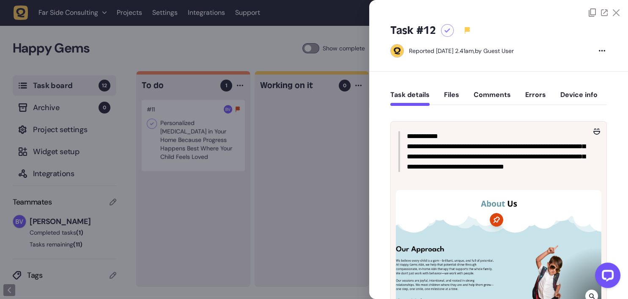 The image size is (628, 299). I want to click on button: Errors, so click(536, 98).